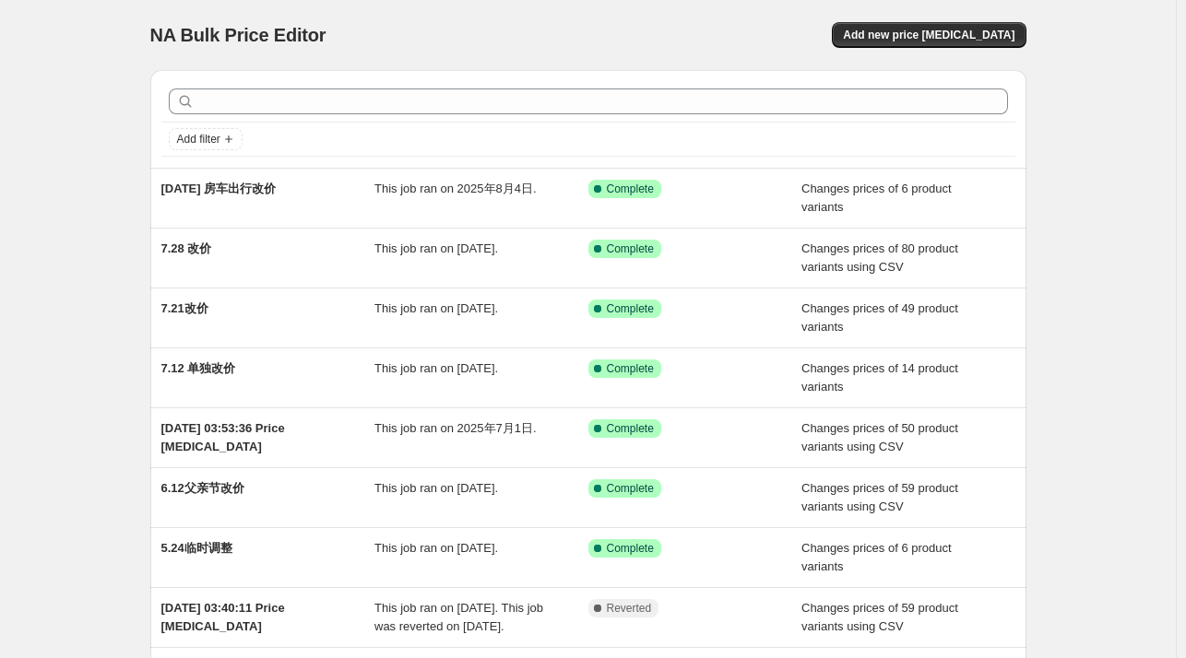 Image resolution: width=1186 pixels, height=658 pixels. I want to click on span: Changes prices of 80 product variants using CSV, so click(880, 257).